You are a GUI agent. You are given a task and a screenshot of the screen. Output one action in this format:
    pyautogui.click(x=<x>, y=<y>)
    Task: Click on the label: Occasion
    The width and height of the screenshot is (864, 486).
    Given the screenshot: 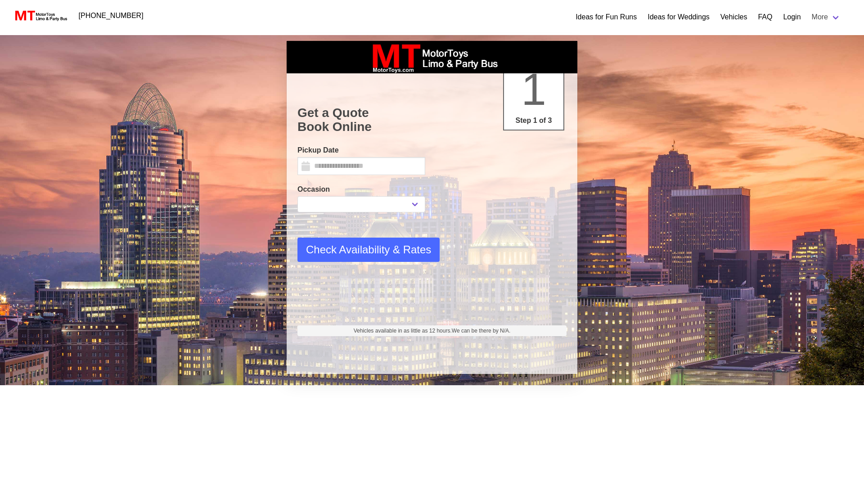 What is the action you would take?
    pyautogui.click(x=361, y=189)
    